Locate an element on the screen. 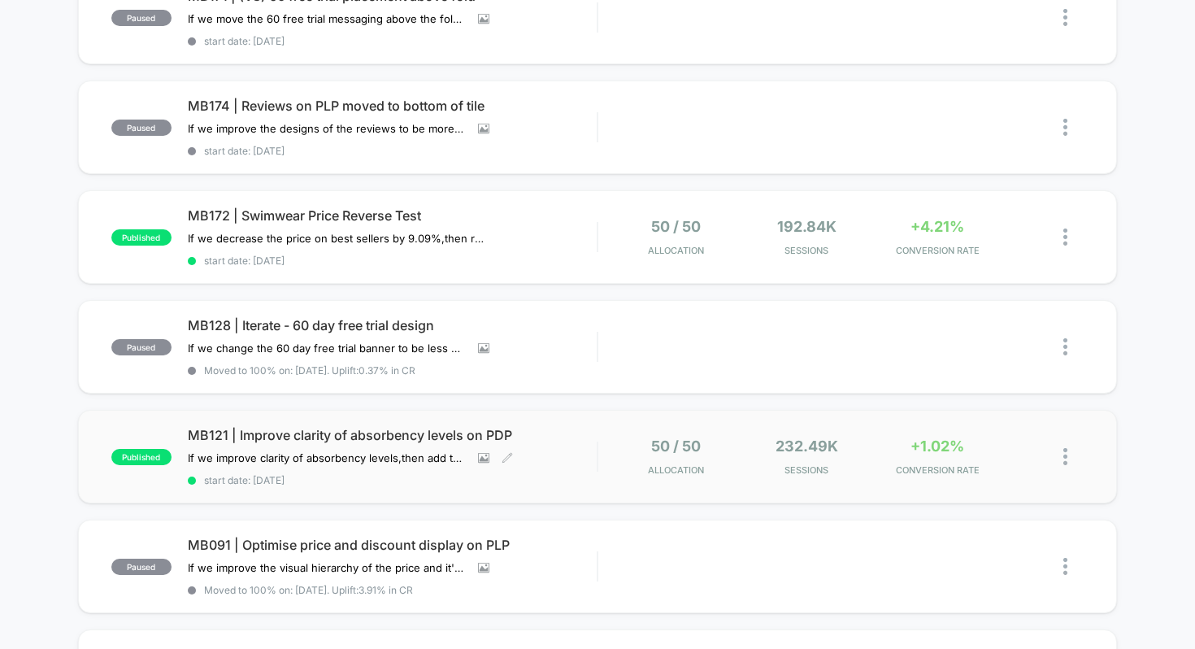  span: MB128 | Iterate - 60 day free trial design is located at coordinates (393, 325).